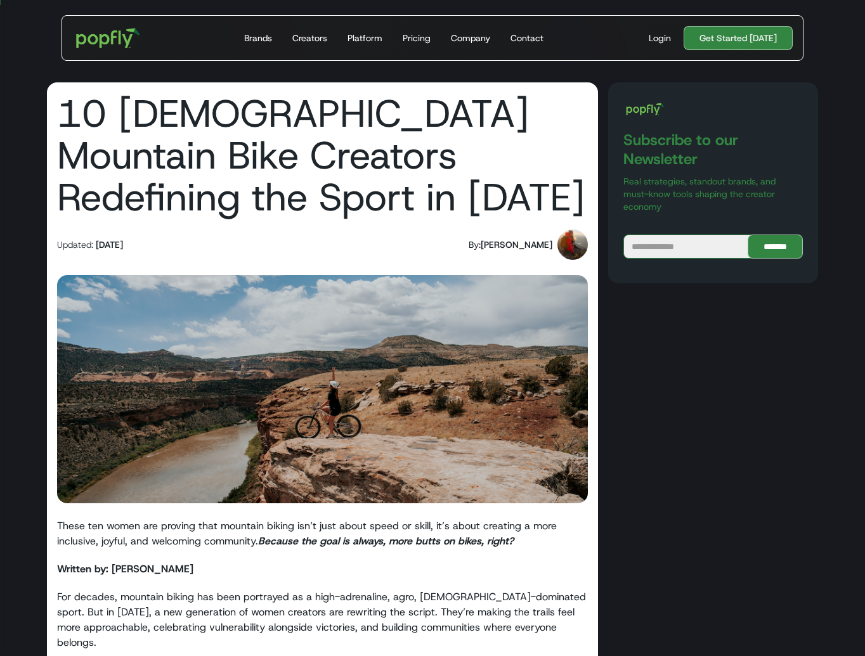  Describe the element at coordinates (713, 194) in the screenshot. I see `p: Real strategies, standout brands, and must-know tools shaping the creator economy` at that location.